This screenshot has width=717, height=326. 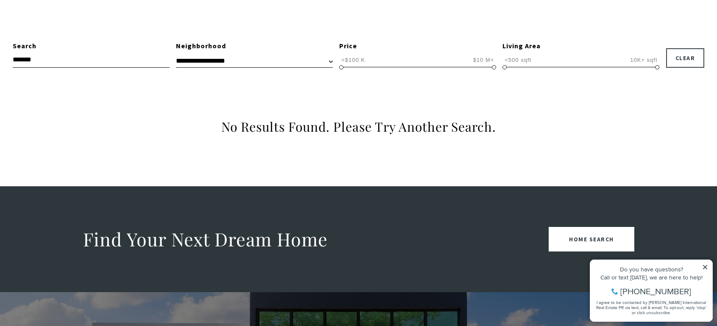 I want to click on span: <500 sqft, so click(x=517, y=60).